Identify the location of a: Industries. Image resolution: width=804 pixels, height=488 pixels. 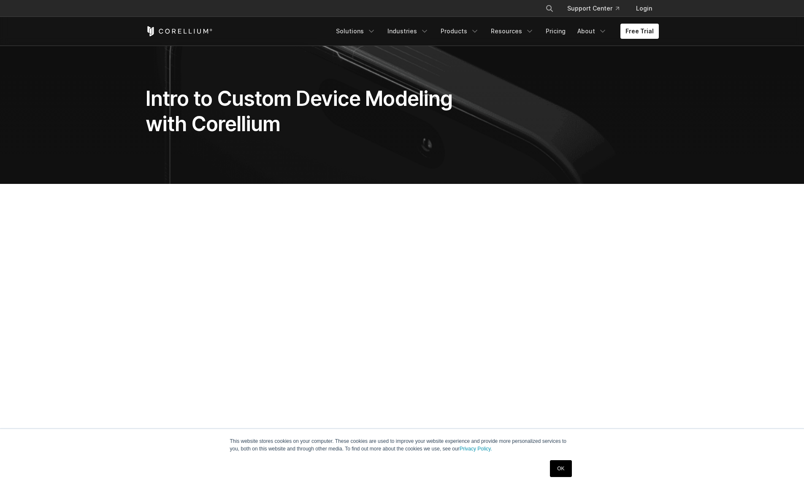
(408, 31).